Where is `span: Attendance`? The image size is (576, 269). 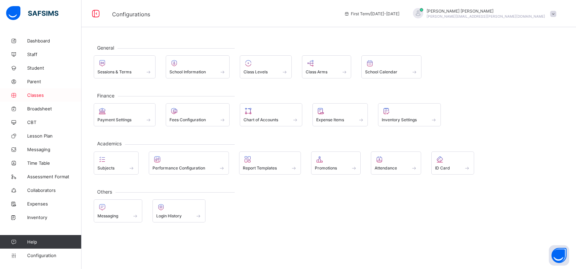
span: Attendance is located at coordinates (386, 168).